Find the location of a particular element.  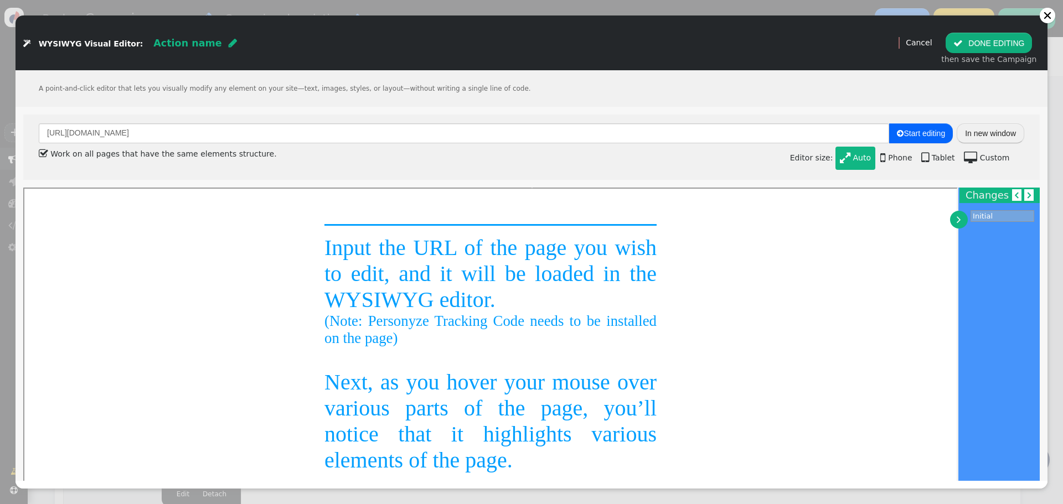

span: Action name is located at coordinates (187, 43).